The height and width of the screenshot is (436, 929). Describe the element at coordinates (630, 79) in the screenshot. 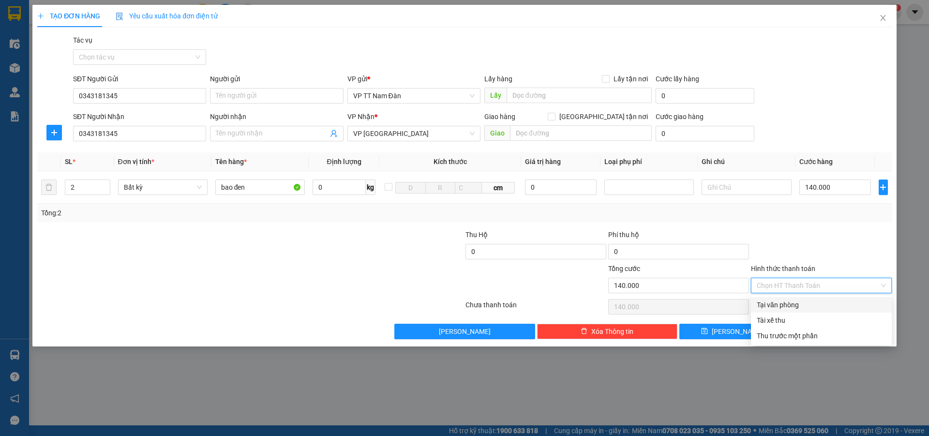

I see `span: Lấy tận nơi` at that location.